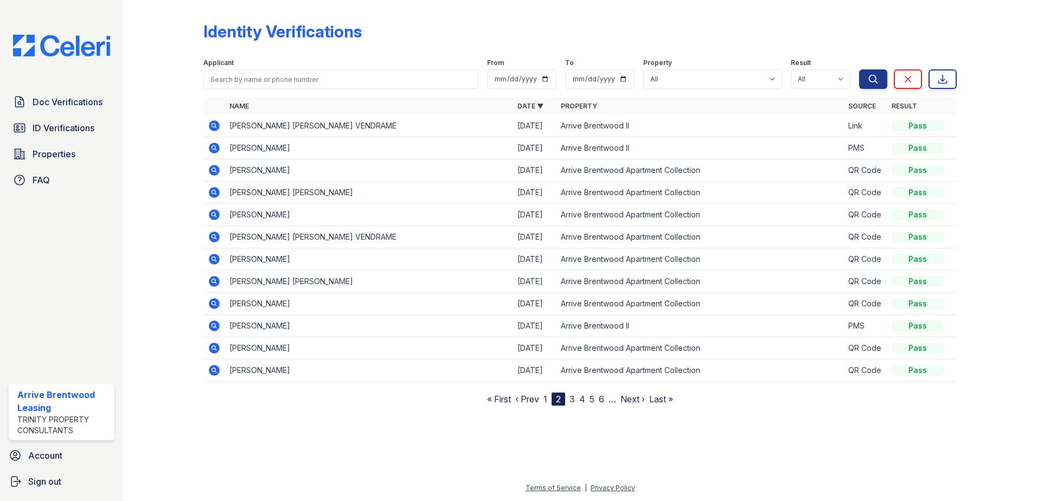  What do you see at coordinates (61, 46) in the screenshot?
I see `img: CE_Logo_Blue-a8612792a0a2168367f1c8372b55b34899dd931a85d93a1a3d3e32e68fde9ad4.png` at bounding box center [61, 46].